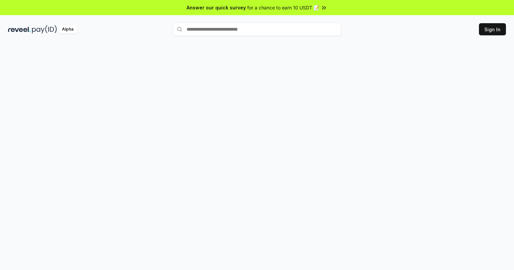  Describe the element at coordinates (44, 29) in the screenshot. I see `img: pay_id` at that location.